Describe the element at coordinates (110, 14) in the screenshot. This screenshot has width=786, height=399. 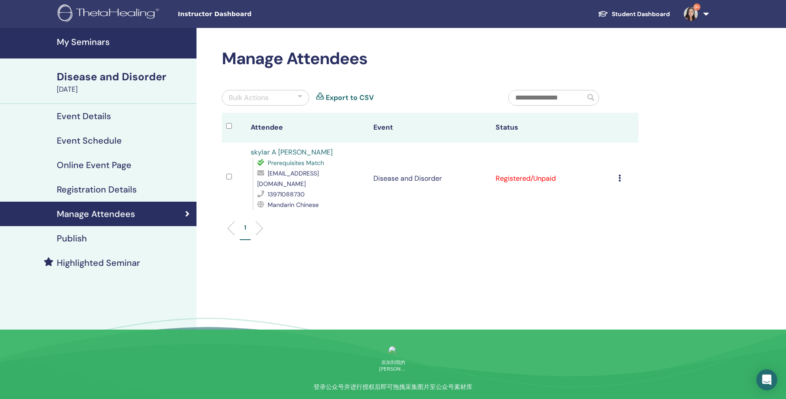
I see `img: logo.png` at that location.